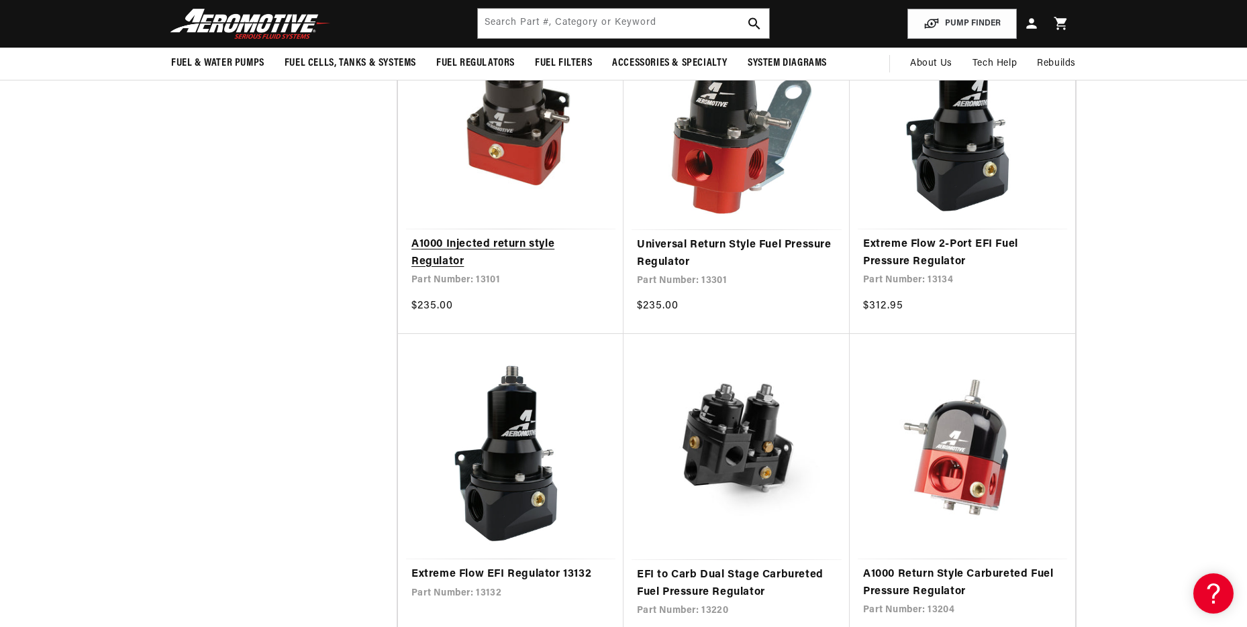 This screenshot has width=1247, height=627. What do you see at coordinates (754, 23) in the screenshot?
I see `button: search button` at bounding box center [754, 23].